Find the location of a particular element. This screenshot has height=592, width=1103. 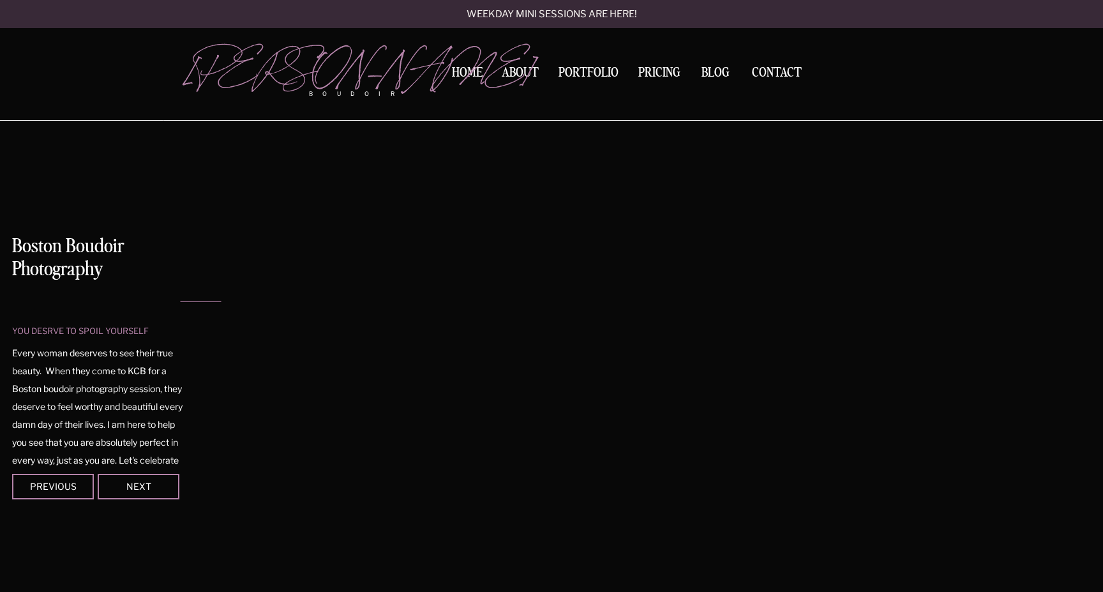

a: Pricing is located at coordinates (659, 75).